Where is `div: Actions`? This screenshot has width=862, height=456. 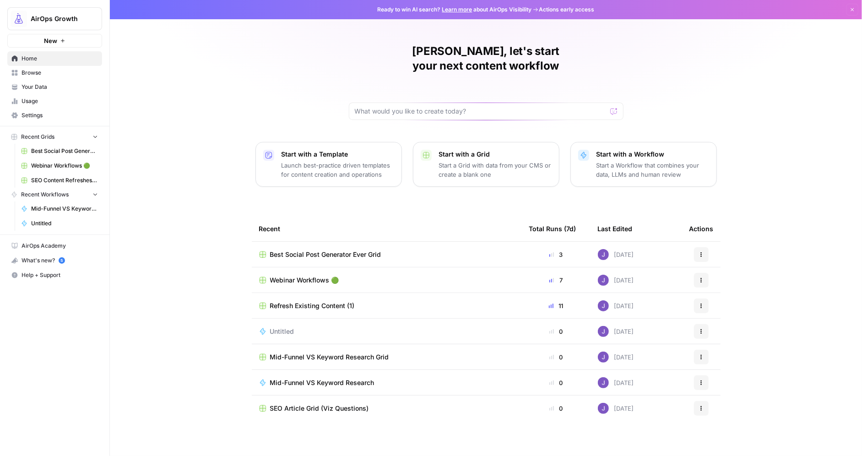
div: Actions is located at coordinates (702, 229).